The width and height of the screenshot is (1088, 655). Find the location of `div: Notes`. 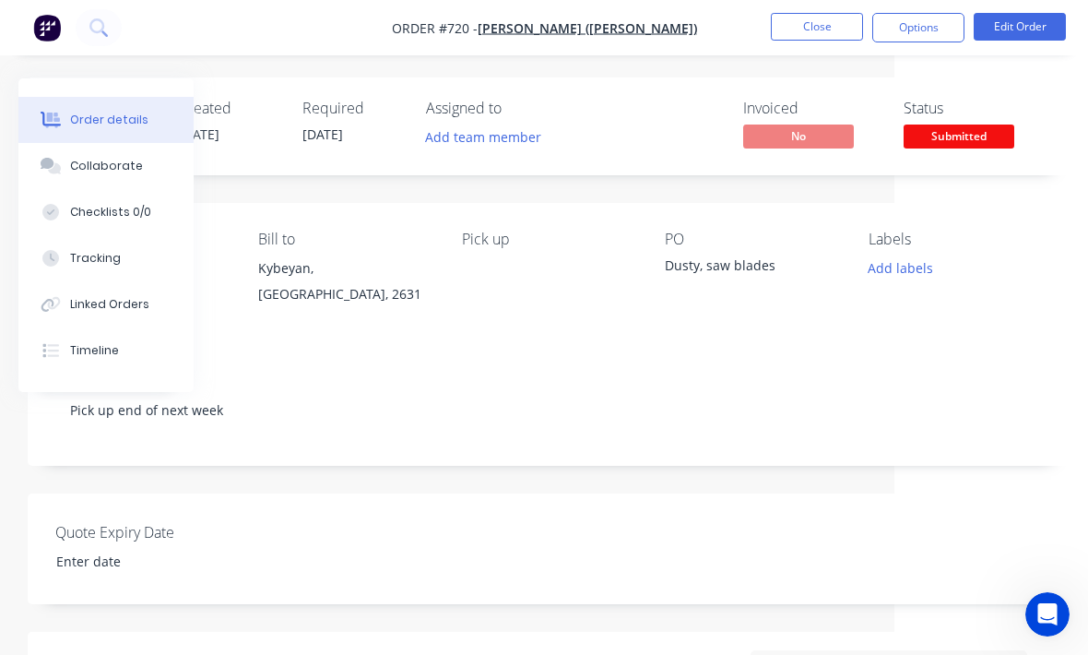

div: Notes is located at coordinates (549, 365).